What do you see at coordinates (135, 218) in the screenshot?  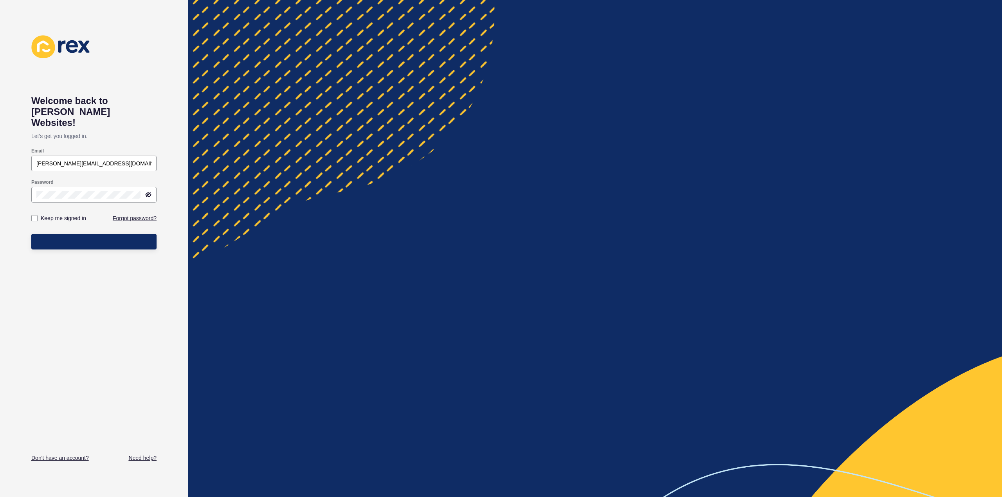 I see `a: Forgot password?` at bounding box center [135, 218].